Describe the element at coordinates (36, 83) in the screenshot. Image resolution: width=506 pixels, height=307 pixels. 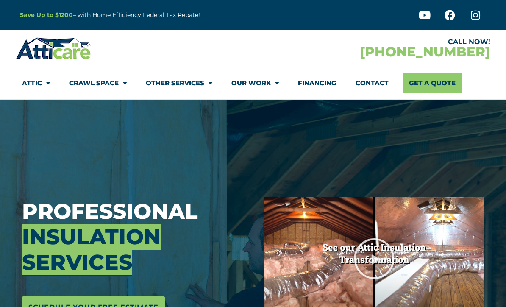
I see `a: Attic` at that location.